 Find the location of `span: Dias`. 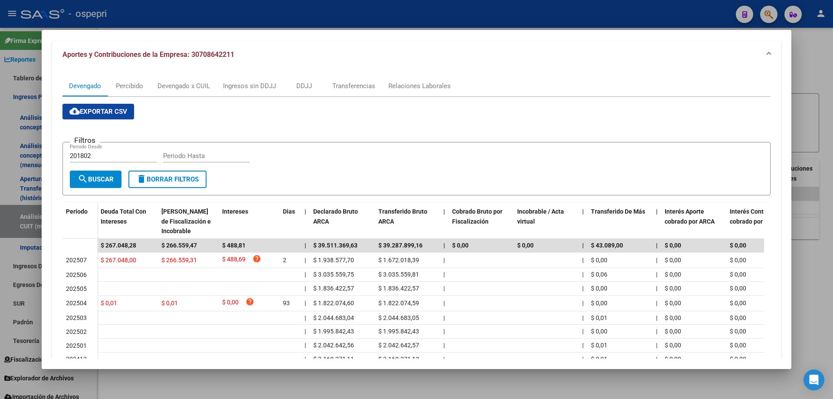

span: Dias is located at coordinates (289, 211).